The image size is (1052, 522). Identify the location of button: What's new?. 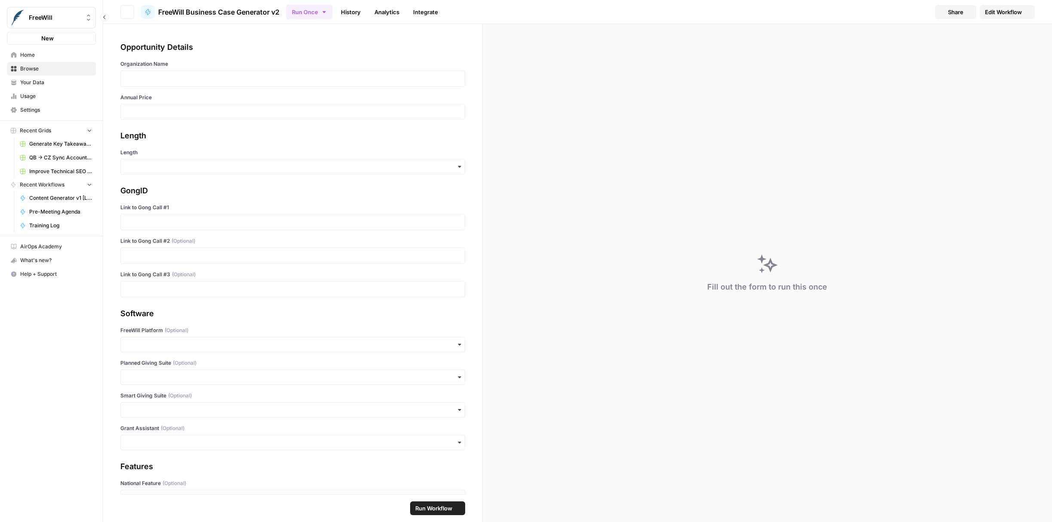
(51, 261).